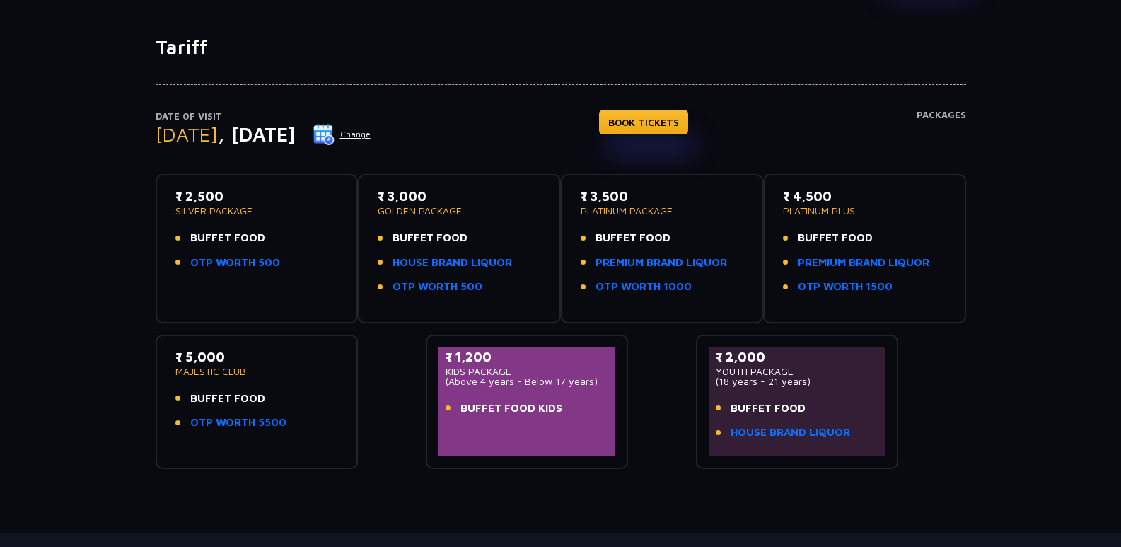 Image resolution: width=1121 pixels, height=547 pixels. I want to click on p: KIDS PACKAGE, so click(527, 371).